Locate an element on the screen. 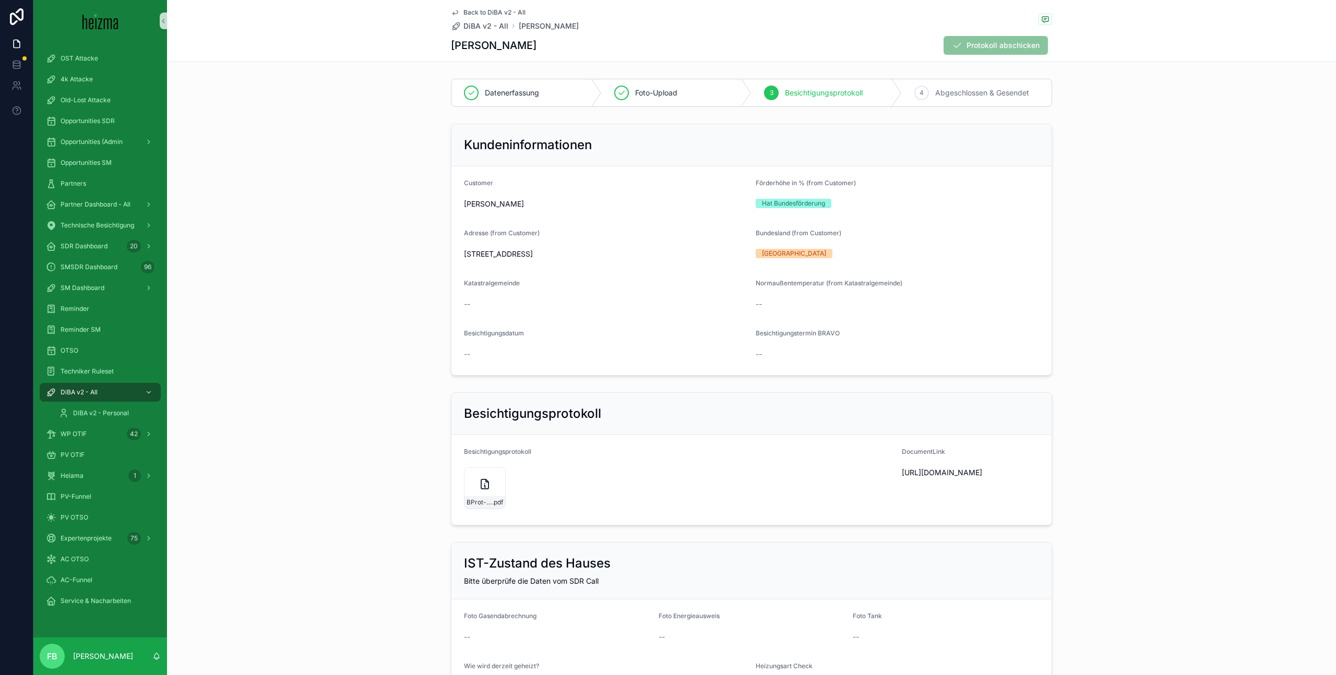 The image size is (1336, 675). span: Bitte überprüfe die Daten vom SDR Call is located at coordinates (531, 581).